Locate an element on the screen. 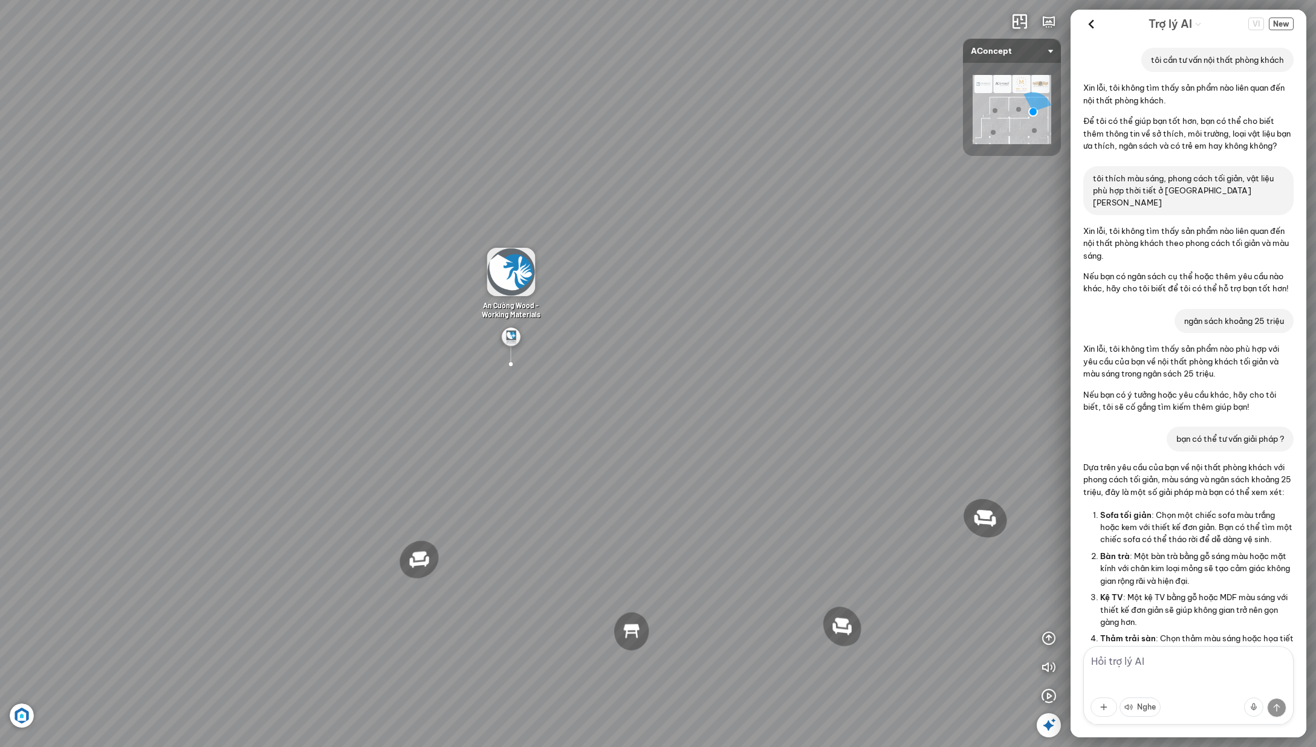 This screenshot has width=1316, height=747. span: Trợ lý AI is located at coordinates (1170, 24).